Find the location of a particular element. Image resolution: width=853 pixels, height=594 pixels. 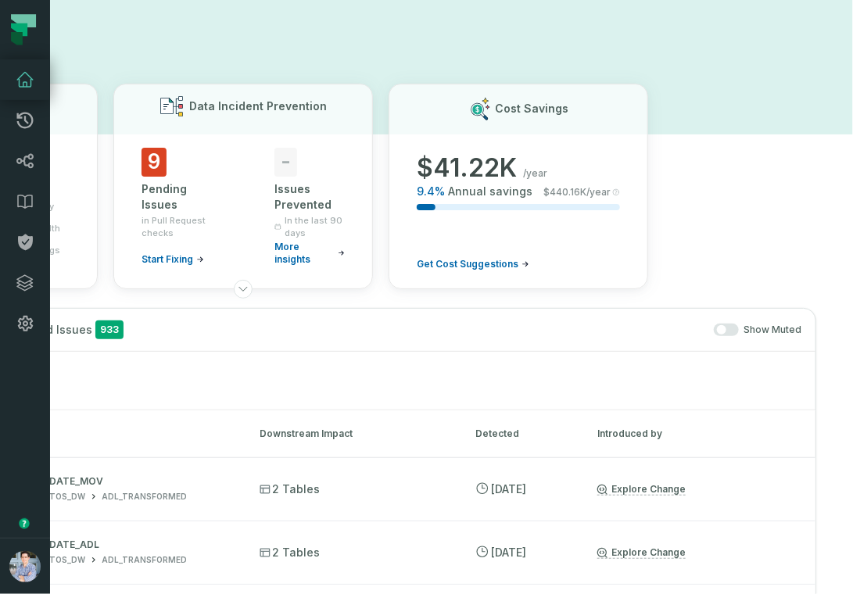

div: Issues Prevented is located at coordinates (310, 197).